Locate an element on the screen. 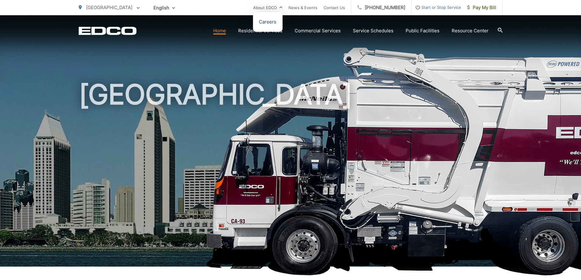 This screenshot has width=581, height=280. span: English is located at coordinates (164, 8).